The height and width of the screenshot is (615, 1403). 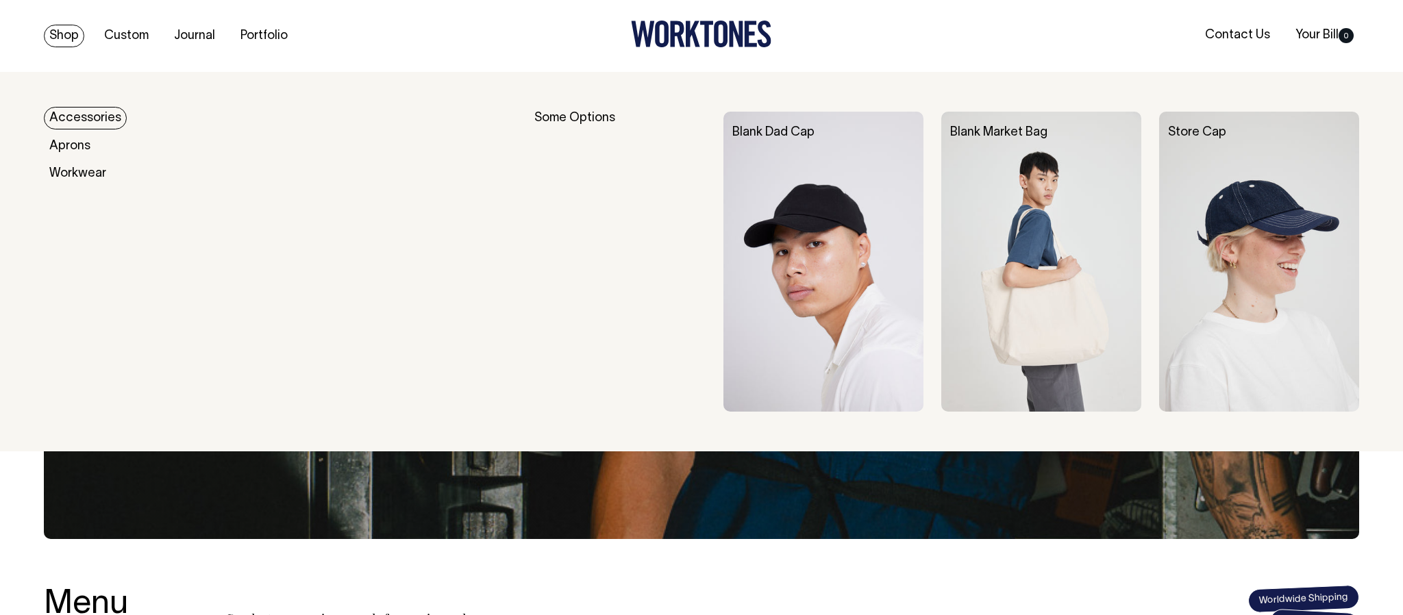 What do you see at coordinates (1346, 36) in the screenshot?
I see `span: 0` at bounding box center [1346, 36].